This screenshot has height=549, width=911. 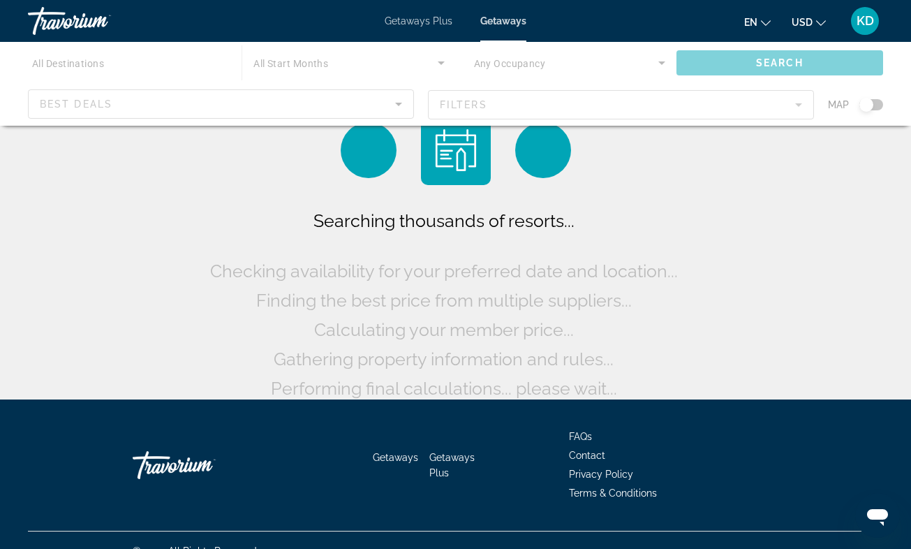 What do you see at coordinates (865, 21) in the screenshot?
I see `button: User Menu` at bounding box center [865, 21].